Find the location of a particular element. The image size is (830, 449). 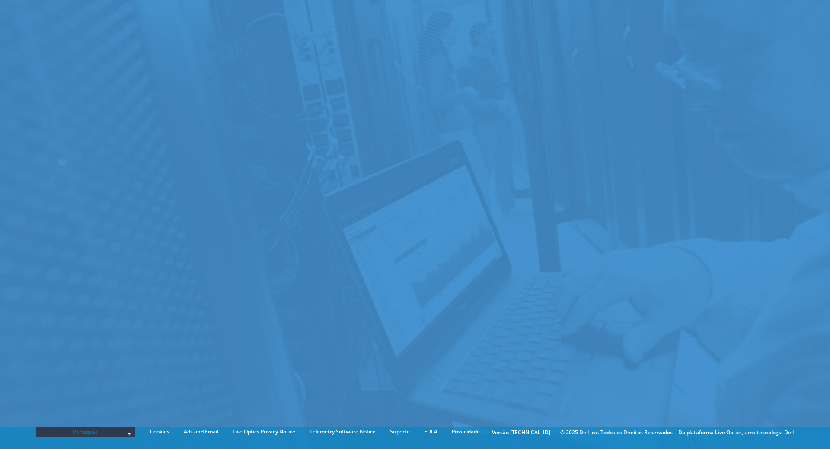

a: Ads and Email is located at coordinates (201, 432).